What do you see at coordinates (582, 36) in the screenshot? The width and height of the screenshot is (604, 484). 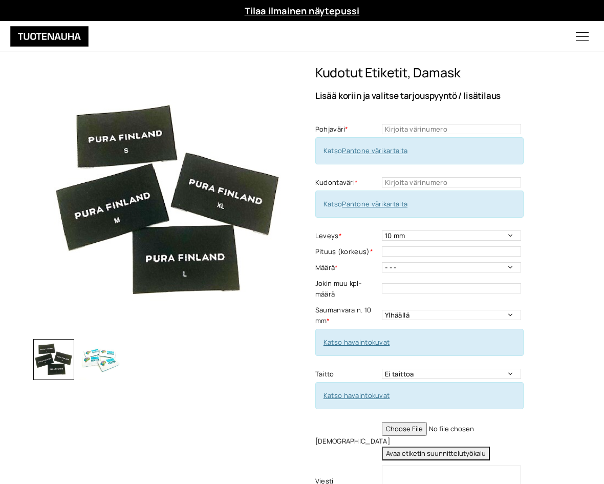 I see `button: Menu` at bounding box center [582, 36].